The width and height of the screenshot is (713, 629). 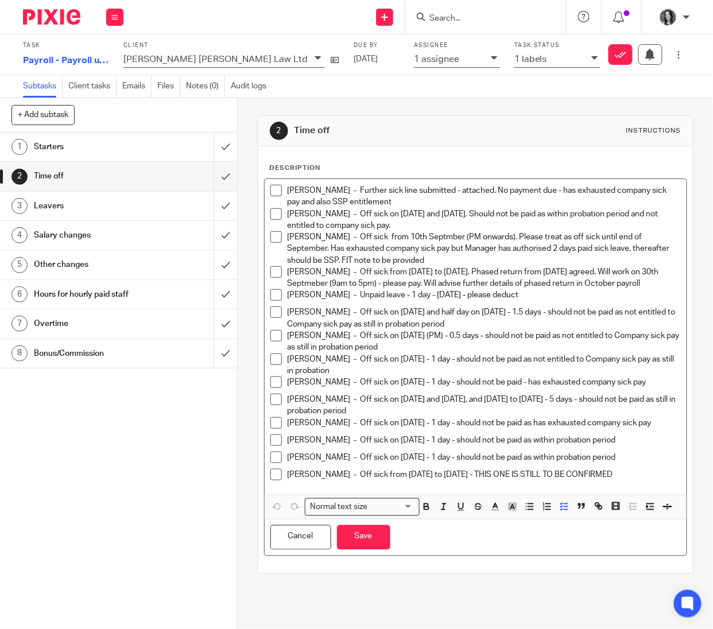 I want to click on input: Search, so click(x=480, y=19).